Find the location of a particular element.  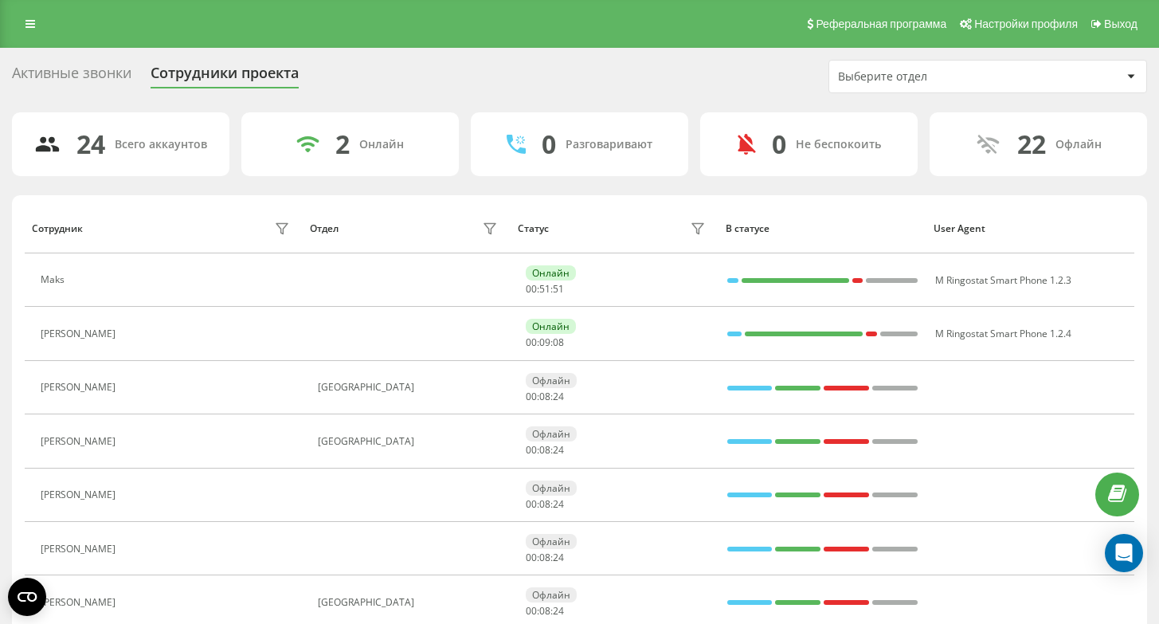

span: Реферальная программа is located at coordinates (881, 24).